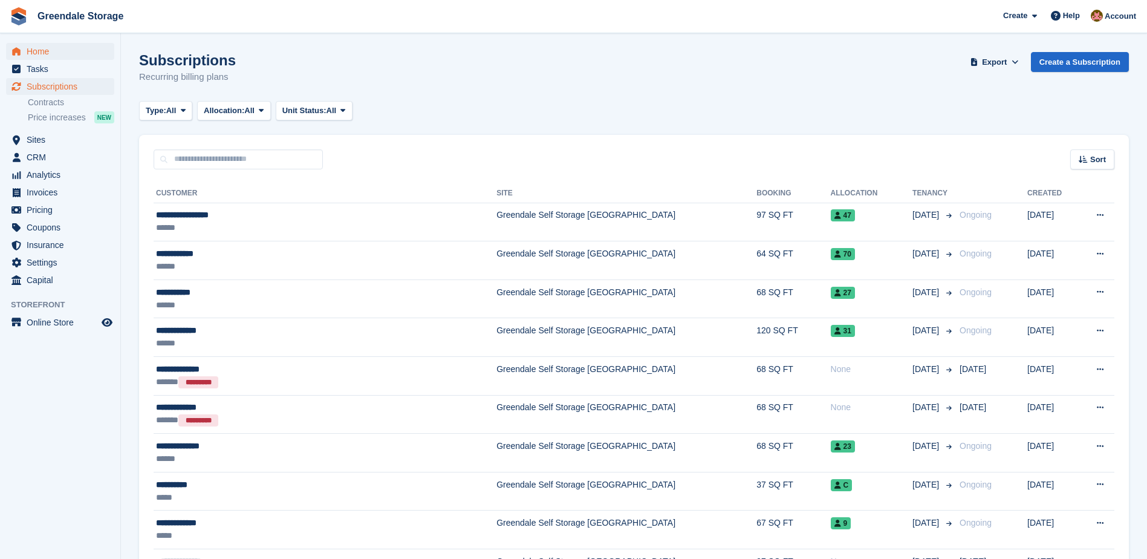 The image size is (1147, 559). I want to click on span: Pricing, so click(63, 210).